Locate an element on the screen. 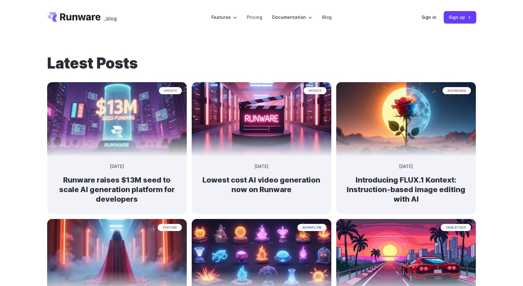 The height and width of the screenshot is (286, 523). span: workflow is located at coordinates (312, 227).